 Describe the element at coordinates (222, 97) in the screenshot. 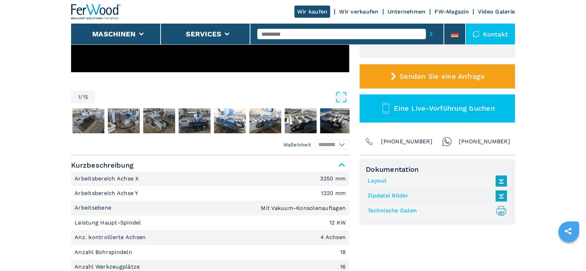

I see `button: Open Fullscreen` at that location.